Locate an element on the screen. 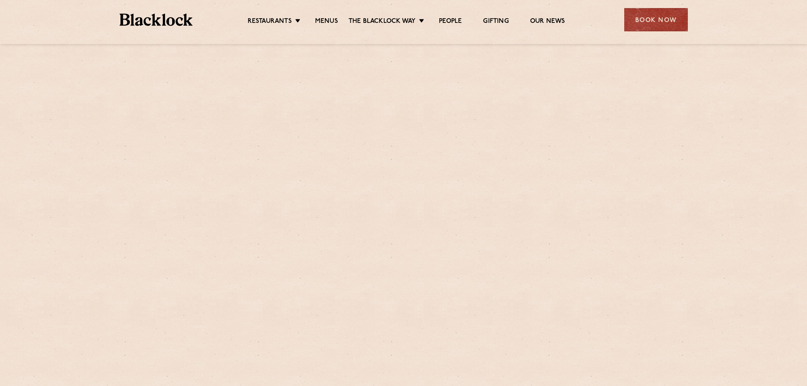 This screenshot has width=807, height=386. a: Gifting is located at coordinates (496, 22).